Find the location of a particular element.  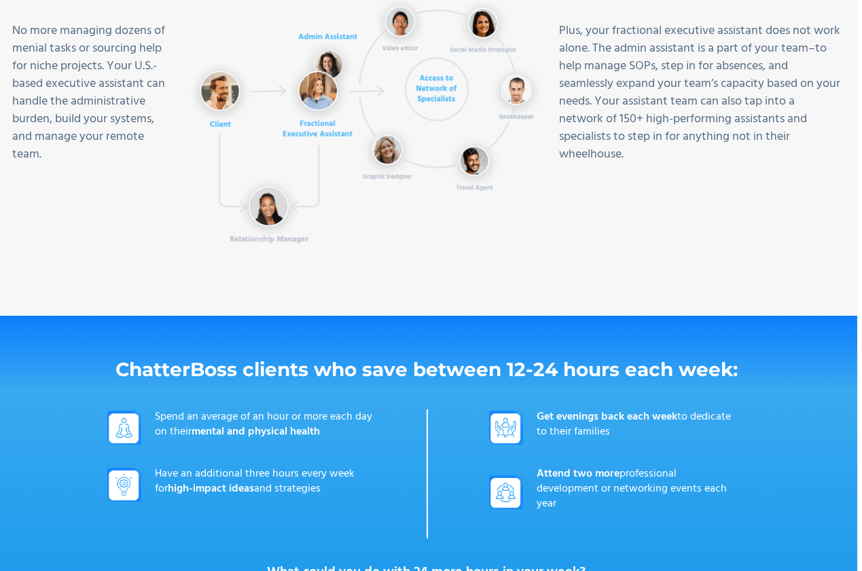

strong: Attend two more is located at coordinates (578, 474).